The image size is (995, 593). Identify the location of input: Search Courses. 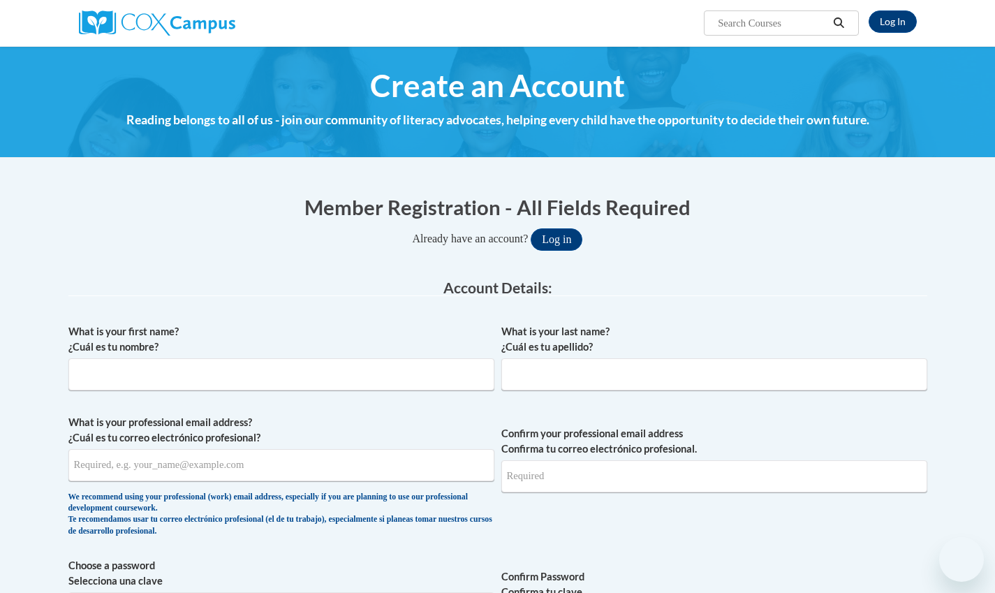
(773, 23).